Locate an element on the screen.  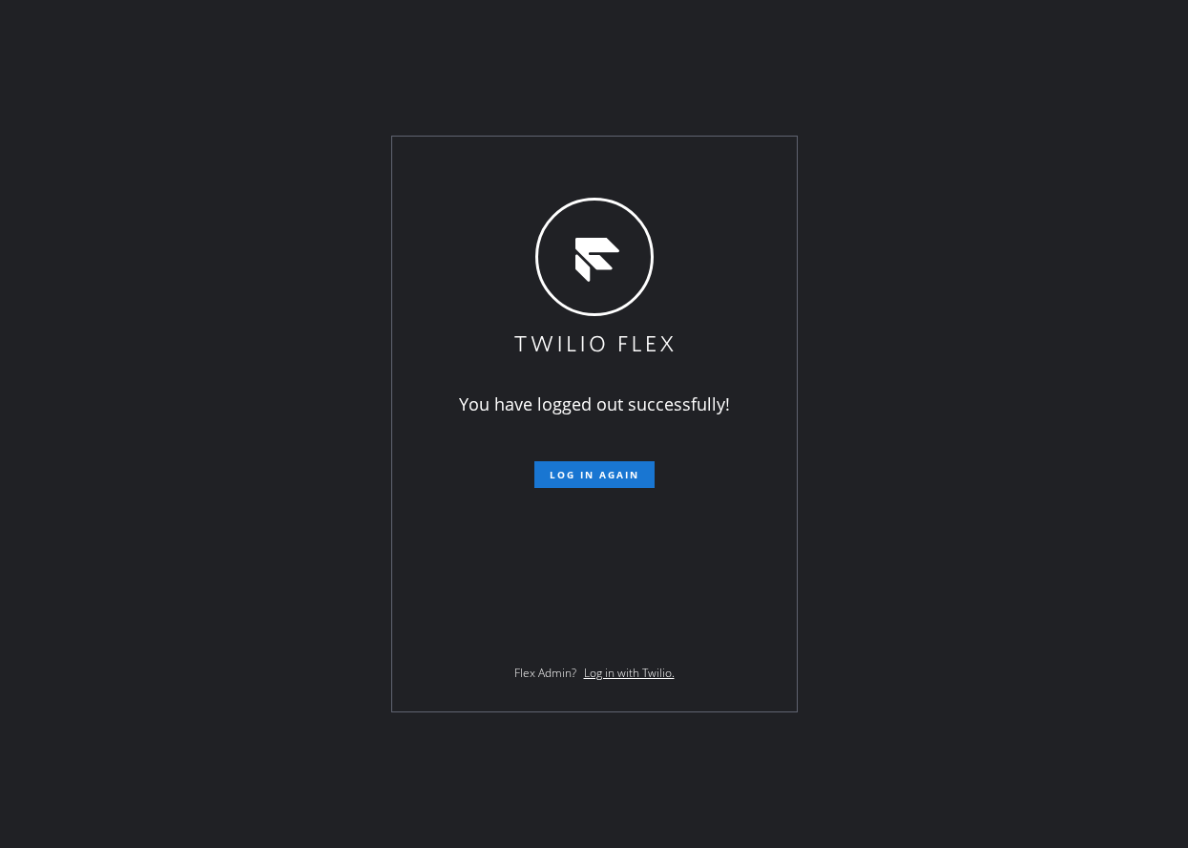
button: Log in again is located at coordinates (595, 474).